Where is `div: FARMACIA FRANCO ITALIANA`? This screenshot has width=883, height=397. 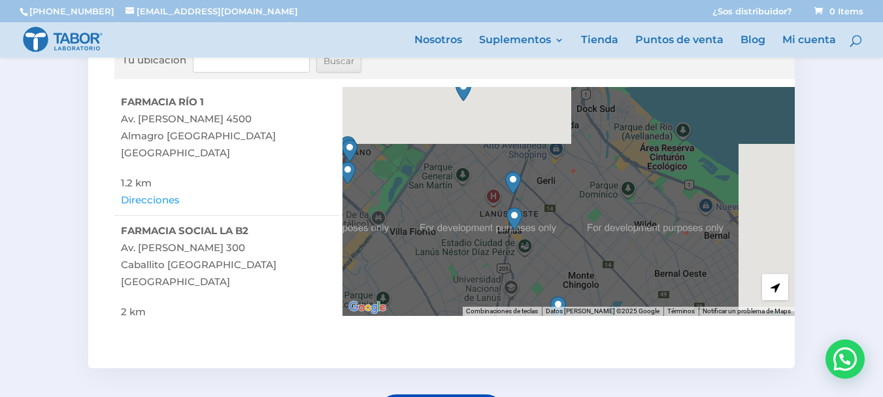 div: FARMACIA FRANCO ITALIANA is located at coordinates (514, 218).